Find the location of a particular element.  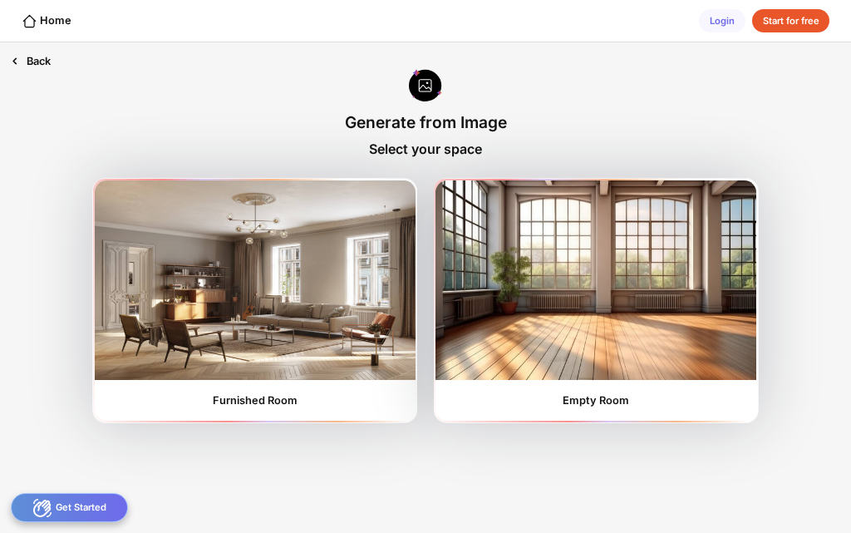

div: Generate from Image is located at coordinates (426, 122).